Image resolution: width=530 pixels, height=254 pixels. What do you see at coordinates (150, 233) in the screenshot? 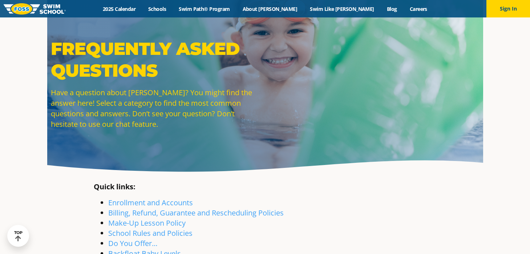
I see `a: School Rules and Policies` at bounding box center [150, 233].